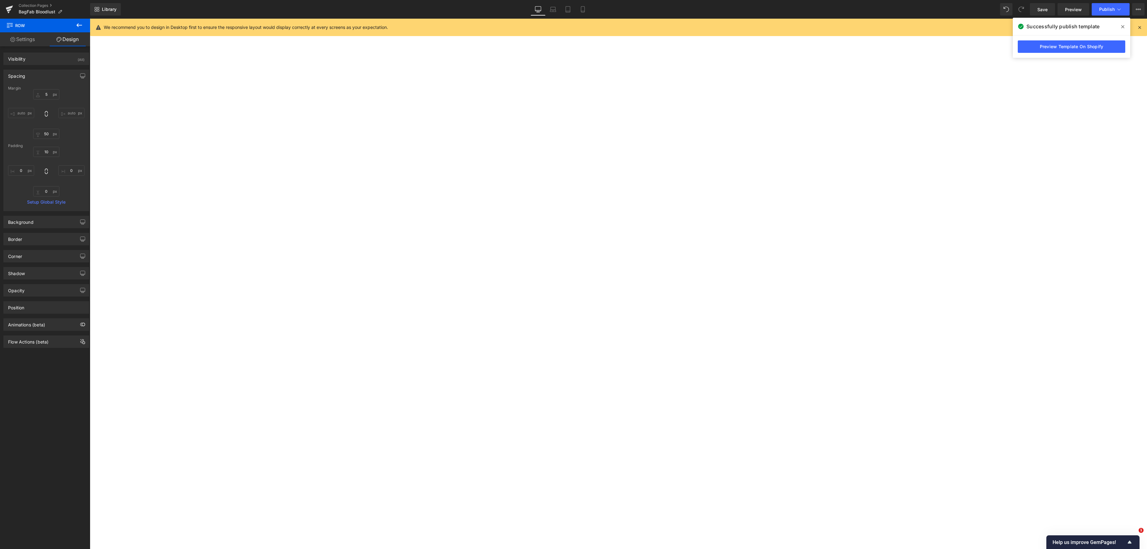 The image size is (1147, 549). Describe the element at coordinates (26, 323) in the screenshot. I see `div: Animations (beta)` at that location.